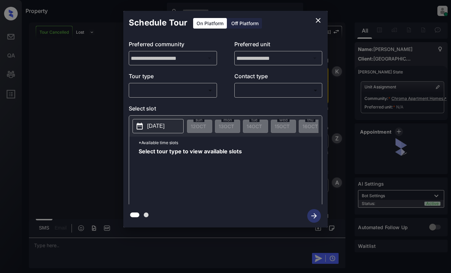 Image resolution: width=451 pixels, height=273 pixels. What do you see at coordinates (225, 110) in the screenshot?
I see `p: Select slot` at bounding box center [225, 110].